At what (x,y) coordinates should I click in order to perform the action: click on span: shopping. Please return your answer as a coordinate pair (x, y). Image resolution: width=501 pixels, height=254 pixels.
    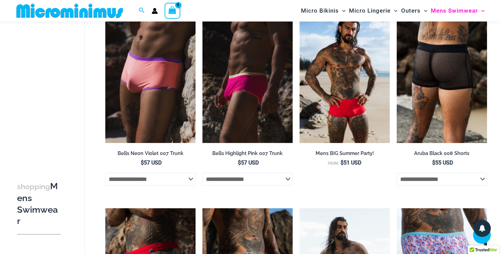
    Looking at the image, I should click on (33, 186).